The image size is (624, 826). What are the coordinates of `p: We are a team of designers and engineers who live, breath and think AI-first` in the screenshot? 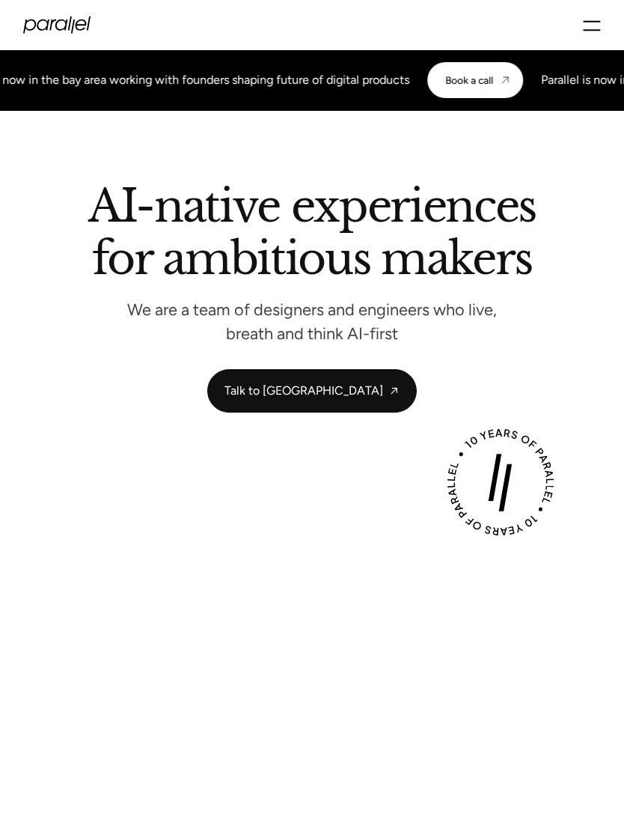 It's located at (312, 321).